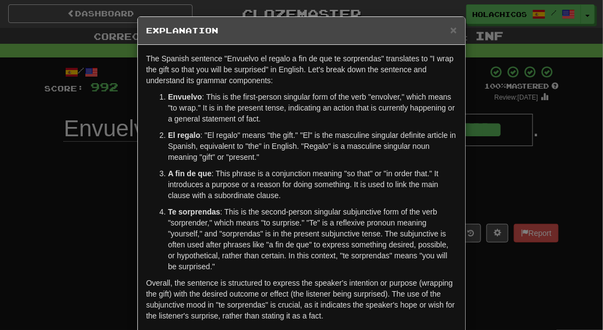 Image resolution: width=603 pixels, height=330 pixels. What do you see at coordinates (302, 31) in the screenshot?
I see `h5: Explanation` at bounding box center [302, 31].